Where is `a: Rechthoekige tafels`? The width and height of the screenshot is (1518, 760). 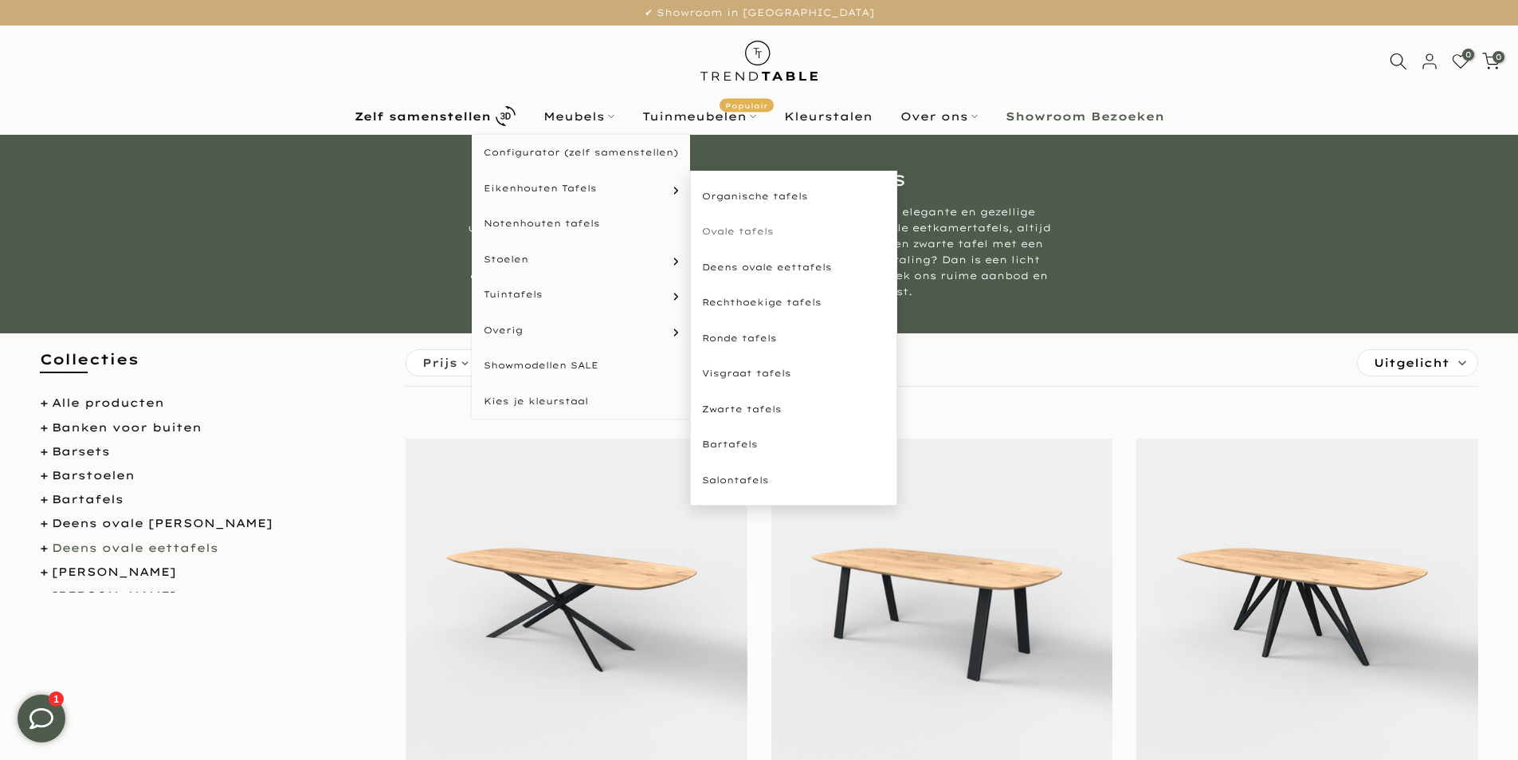
a: Rechthoekige tafels is located at coordinates (794, 302).